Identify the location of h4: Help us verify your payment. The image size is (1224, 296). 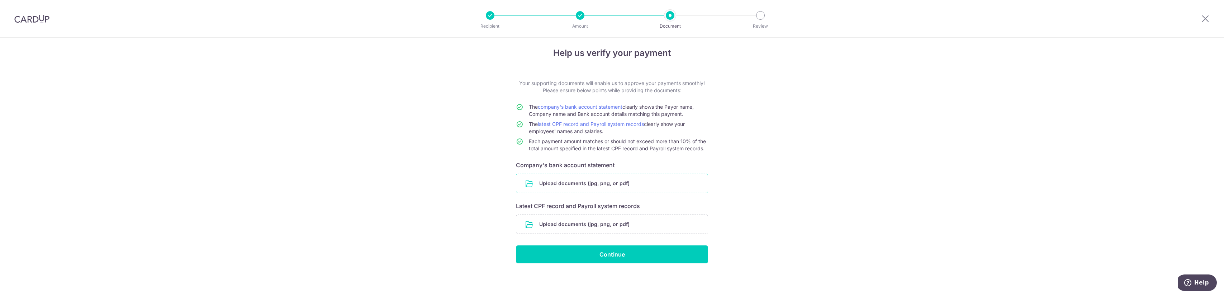
(612, 53).